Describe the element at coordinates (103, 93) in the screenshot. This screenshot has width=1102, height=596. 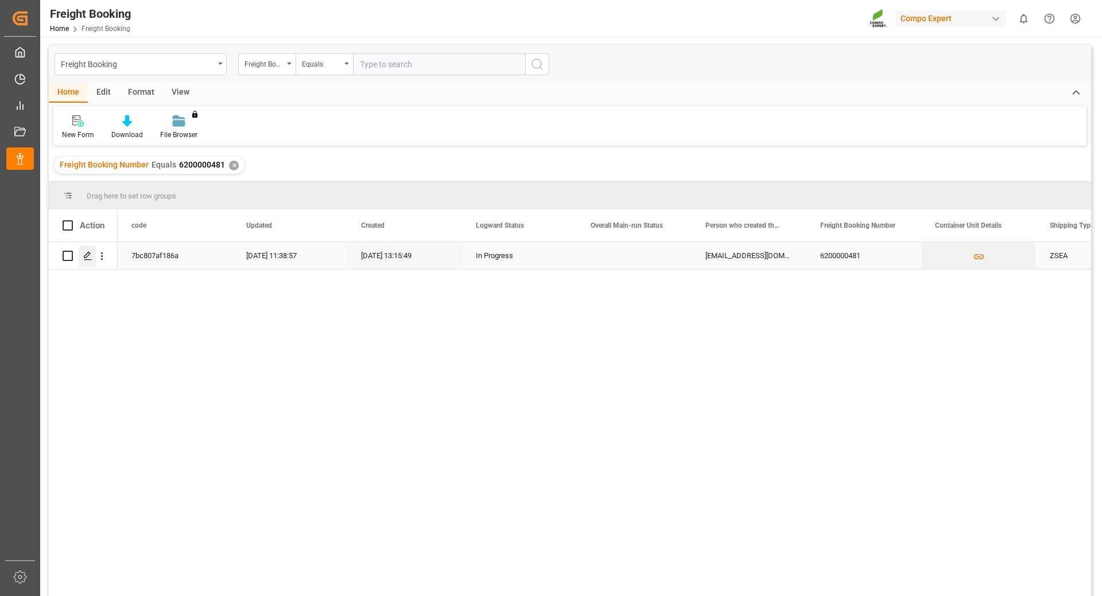
I see `div: Edit` at that location.